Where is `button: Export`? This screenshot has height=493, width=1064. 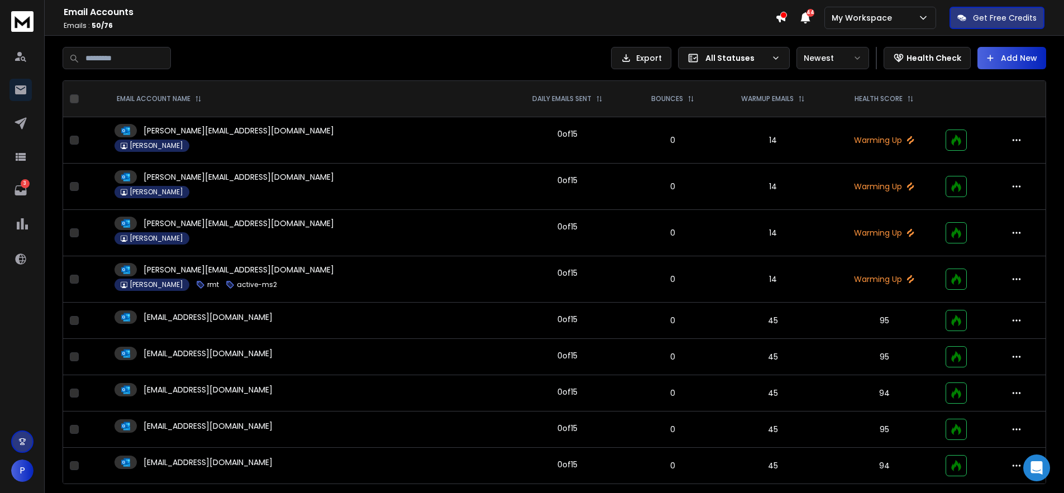
button: Export is located at coordinates (641, 58).